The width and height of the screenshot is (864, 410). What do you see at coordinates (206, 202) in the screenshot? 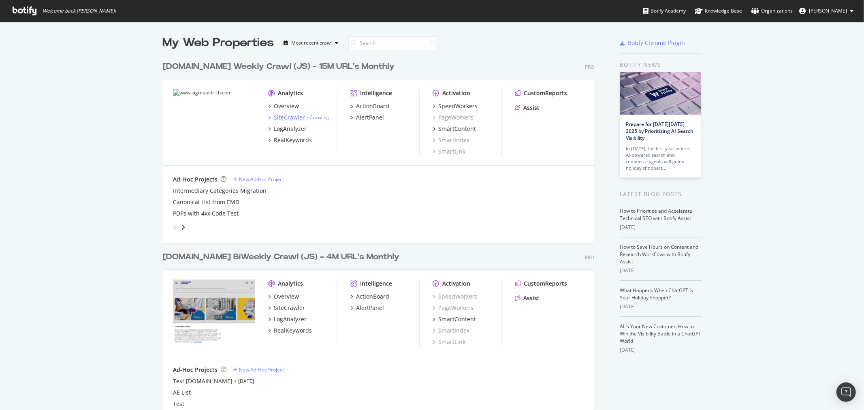
I see `a: Canonical List from EMD` at bounding box center [206, 202].